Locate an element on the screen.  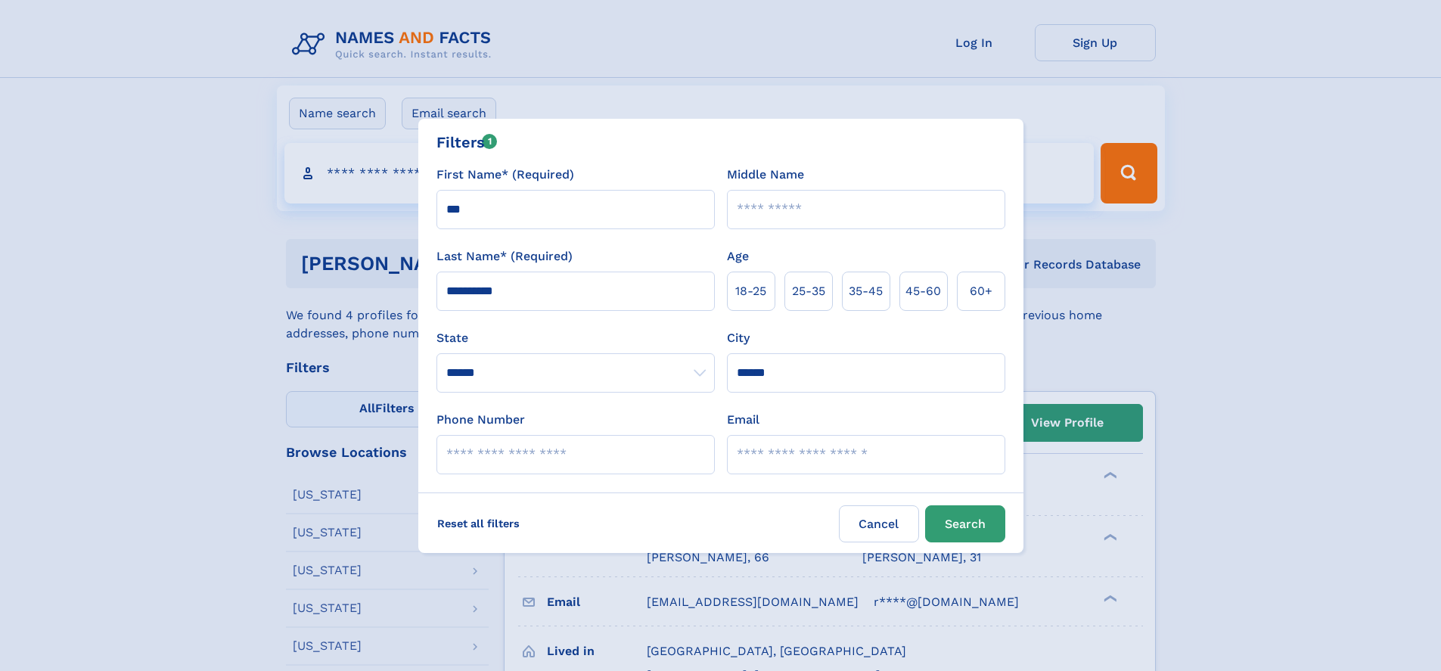
label: Last Name* (Required) is located at coordinates (504, 256).